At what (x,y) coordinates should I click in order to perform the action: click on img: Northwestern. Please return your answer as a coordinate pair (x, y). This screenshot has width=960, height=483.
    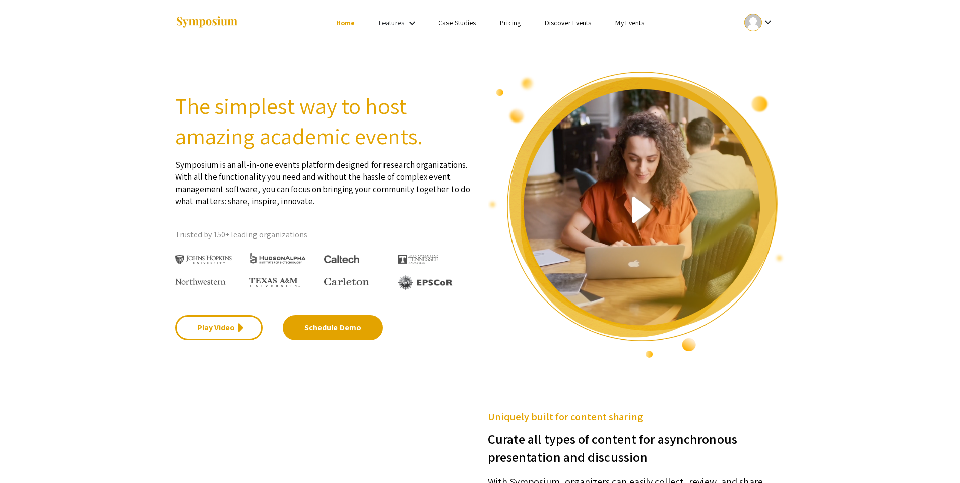
    Looking at the image, I should click on (201, 281).